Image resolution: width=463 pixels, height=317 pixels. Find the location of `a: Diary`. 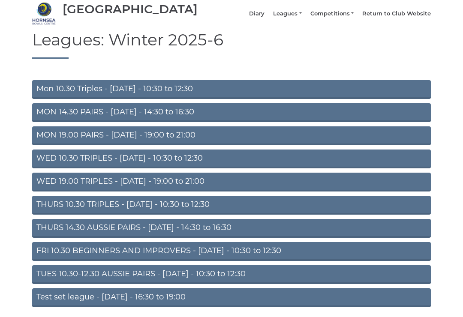

a: Diary is located at coordinates (257, 14).